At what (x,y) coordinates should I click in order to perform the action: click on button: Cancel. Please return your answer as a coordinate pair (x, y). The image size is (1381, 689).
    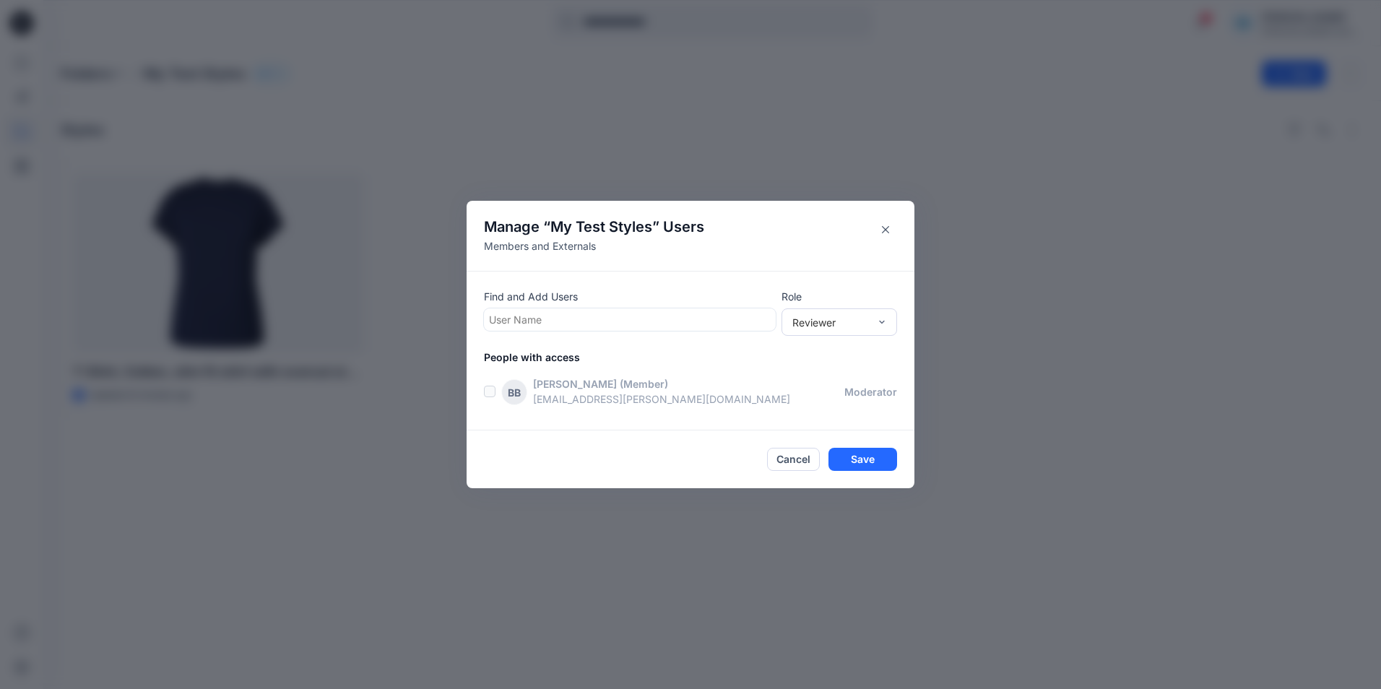
    Looking at the image, I should click on (793, 459).